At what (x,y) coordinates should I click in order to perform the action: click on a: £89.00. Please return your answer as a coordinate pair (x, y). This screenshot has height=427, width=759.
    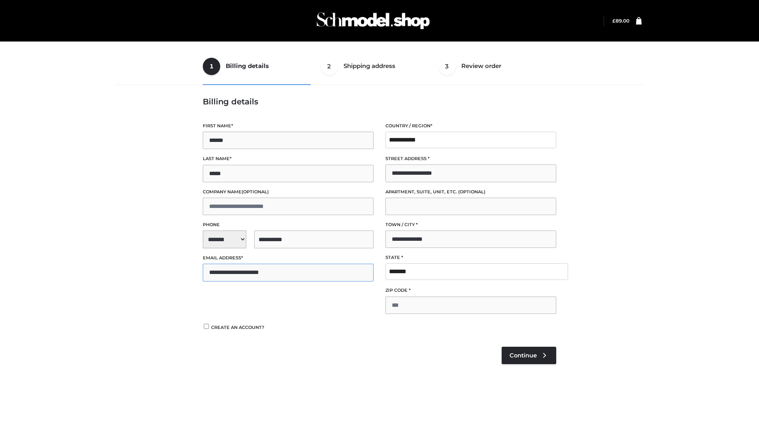
    Looking at the image, I should click on (620, 21).